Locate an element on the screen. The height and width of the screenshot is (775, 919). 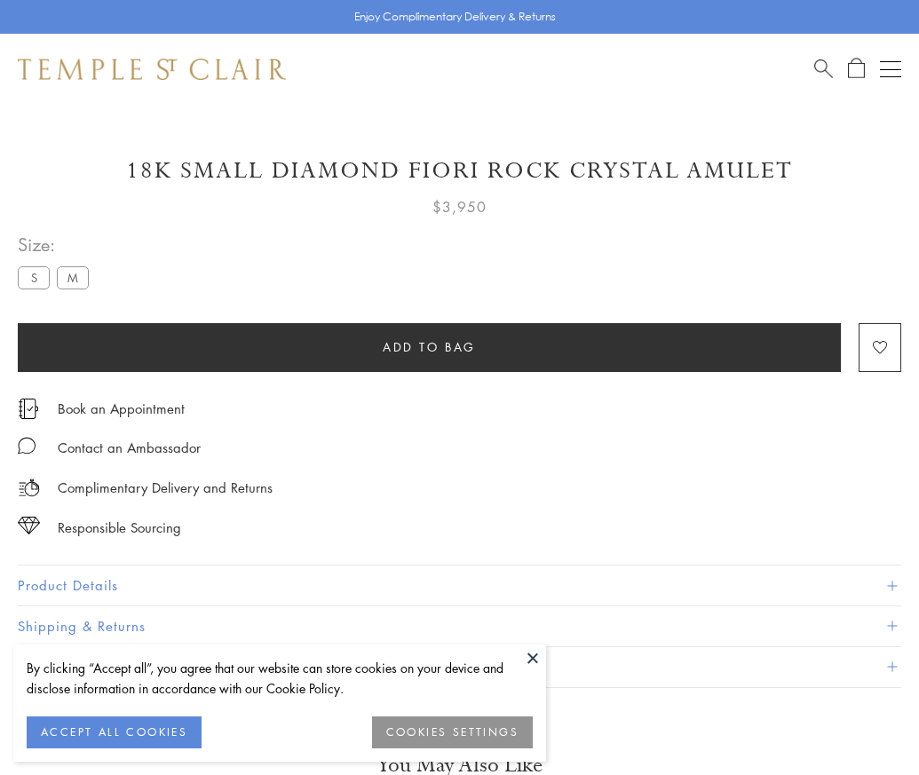
img: icon_delivery.svg is located at coordinates (28, 488).